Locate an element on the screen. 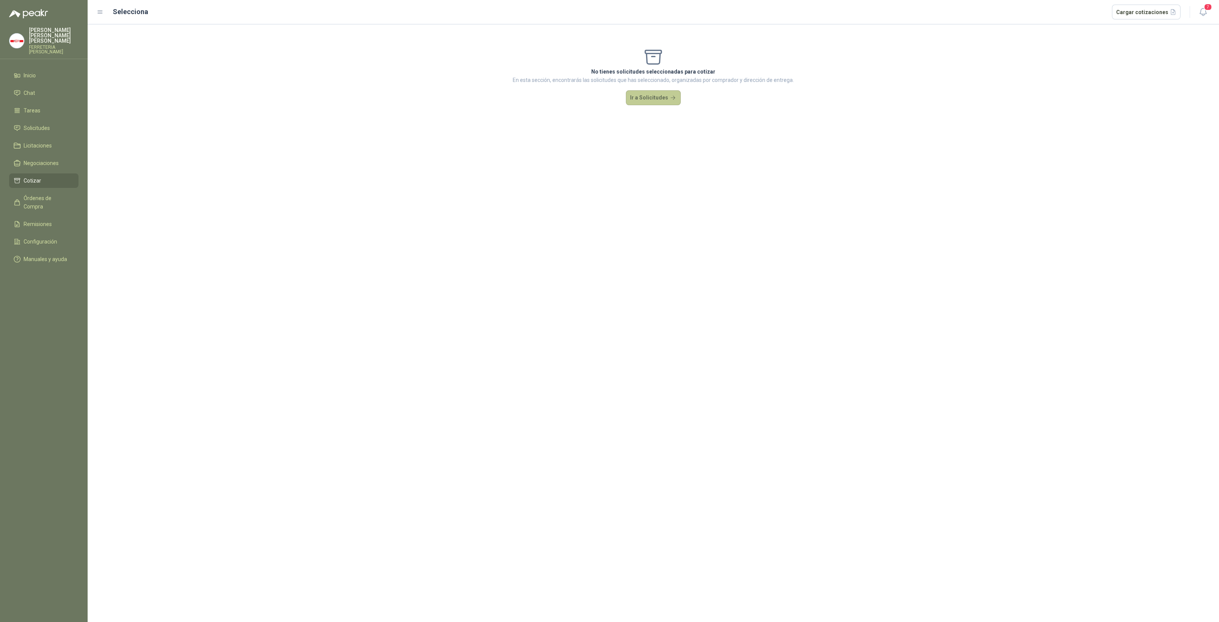  span: Inicio is located at coordinates (30, 75).